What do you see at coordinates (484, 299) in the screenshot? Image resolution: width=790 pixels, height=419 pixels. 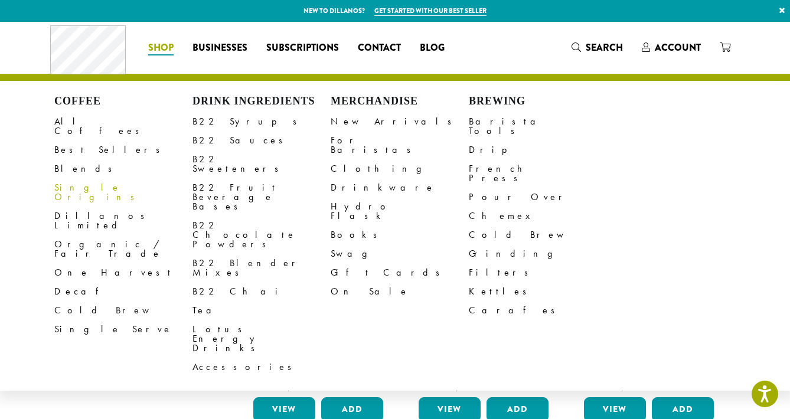 I see `a: Bodum Electric Water Kettle $25.00` at bounding box center [484, 299].